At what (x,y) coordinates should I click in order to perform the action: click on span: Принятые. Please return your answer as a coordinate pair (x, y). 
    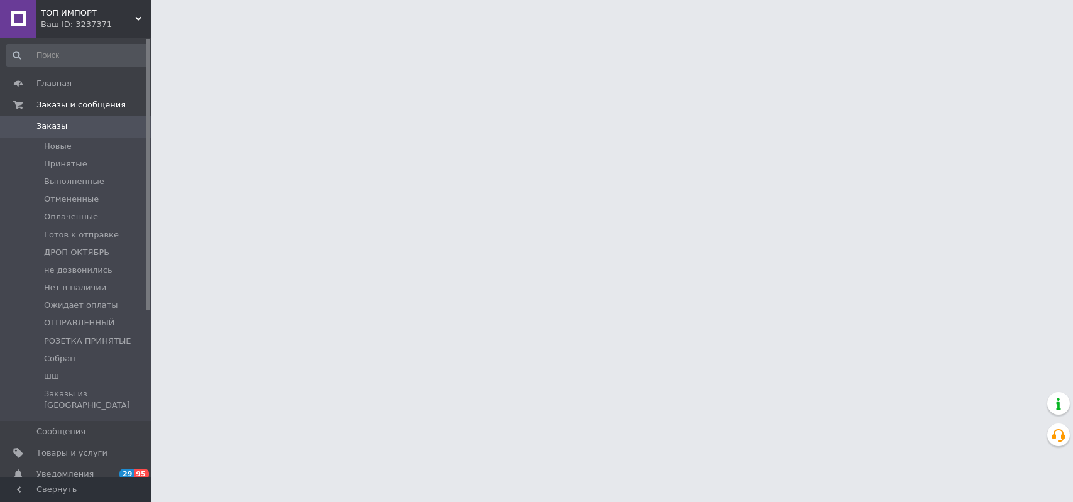
    Looking at the image, I should click on (65, 164).